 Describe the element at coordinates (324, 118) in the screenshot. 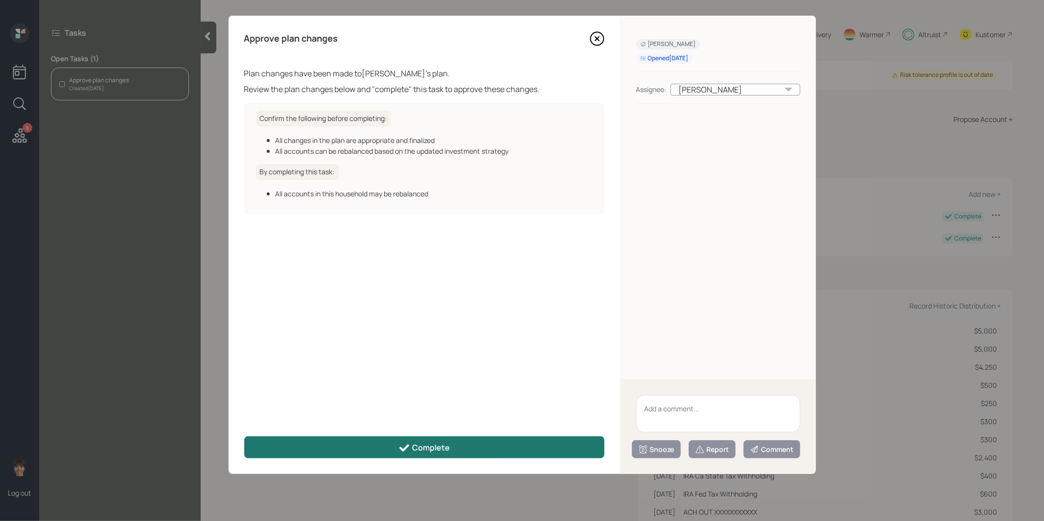

I see `h6: Confirm the following before completing:` at that location.